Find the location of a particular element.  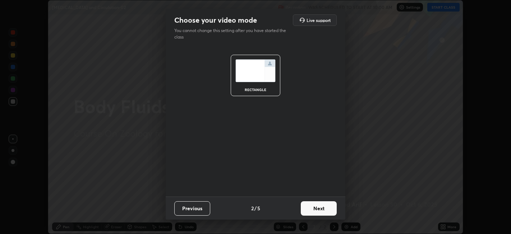

h2: Choose your video mode is located at coordinates (216, 20).